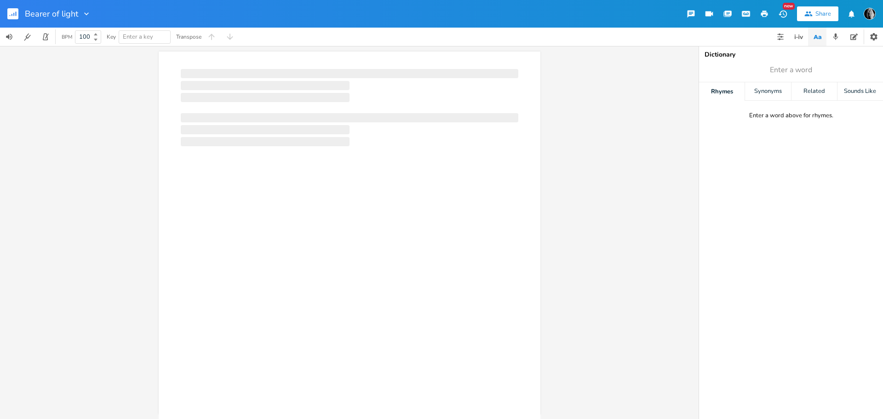  Describe the element at coordinates (783, 14) in the screenshot. I see `button: New` at that location.